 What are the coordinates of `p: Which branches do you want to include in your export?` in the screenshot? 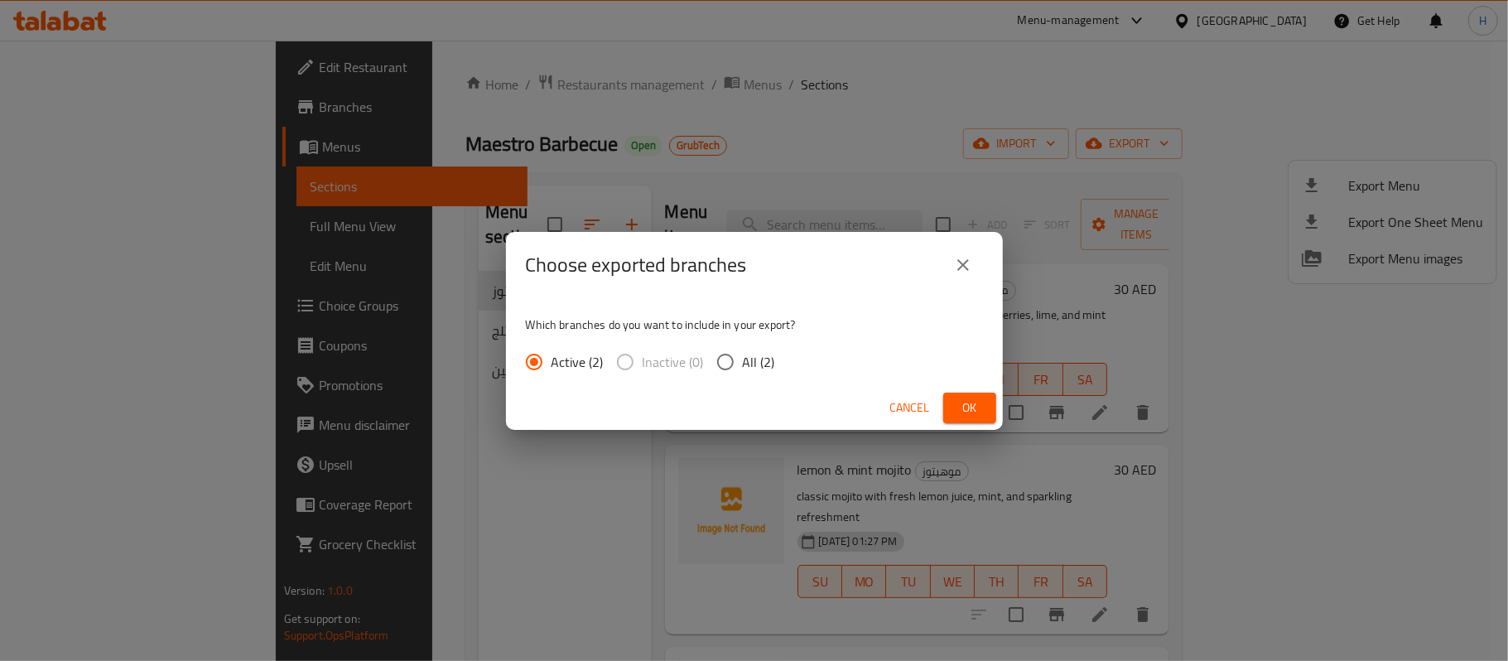 It's located at (754, 325).